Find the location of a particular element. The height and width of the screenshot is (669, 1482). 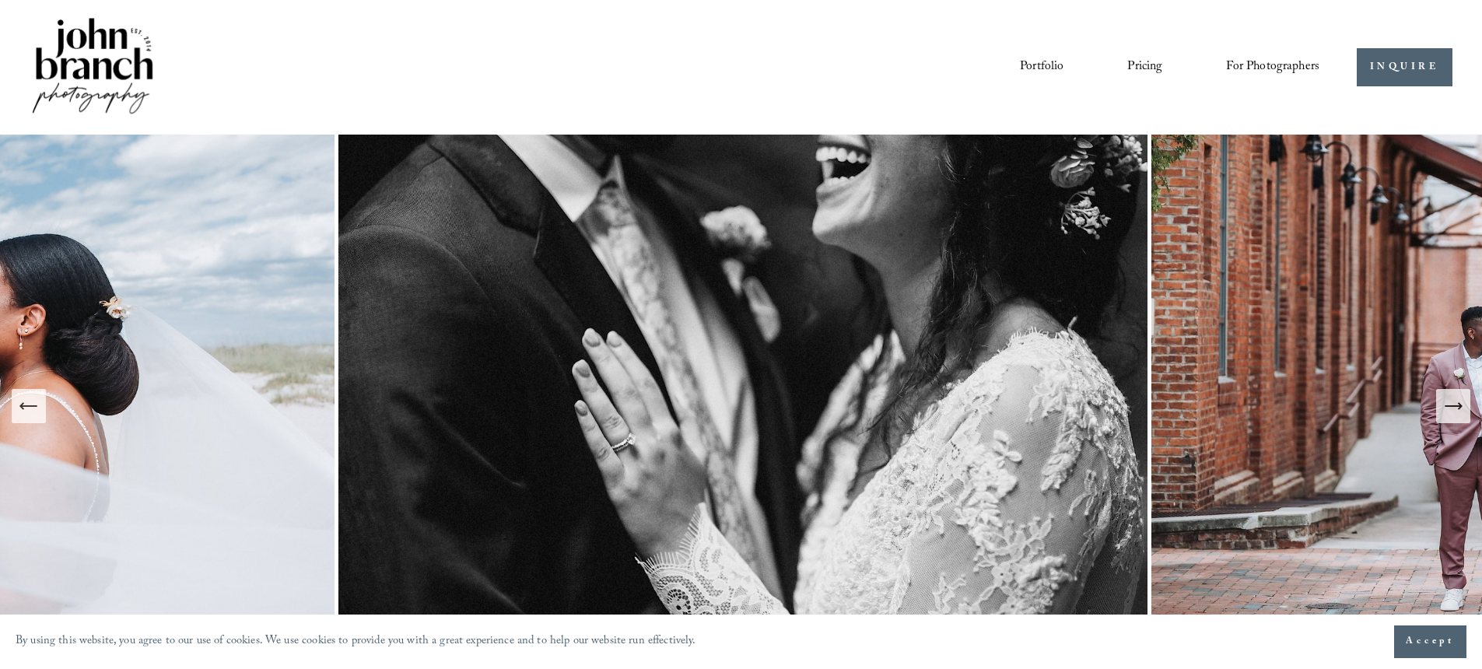

a: Pricing is located at coordinates (1145, 67).